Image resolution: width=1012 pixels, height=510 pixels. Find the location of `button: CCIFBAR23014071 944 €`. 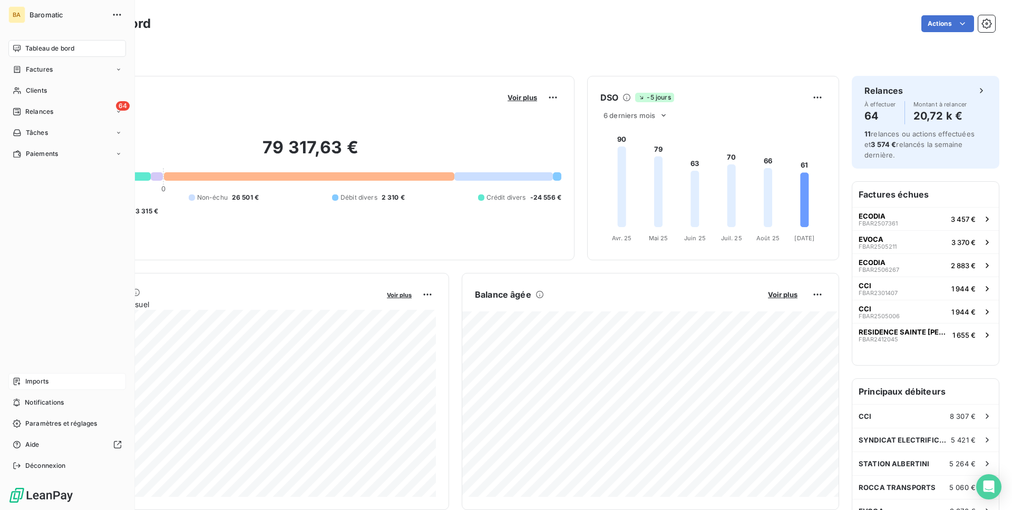

button: CCIFBAR23014071 944 € is located at coordinates (925, 288).